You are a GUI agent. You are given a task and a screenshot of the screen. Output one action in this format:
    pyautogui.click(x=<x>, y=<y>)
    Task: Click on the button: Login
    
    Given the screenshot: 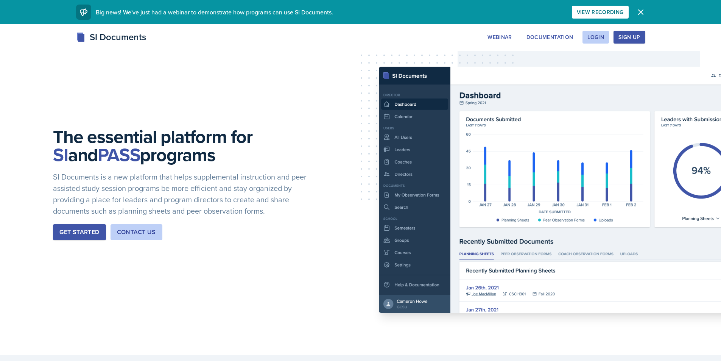 What is the action you would take?
    pyautogui.click(x=596, y=37)
    